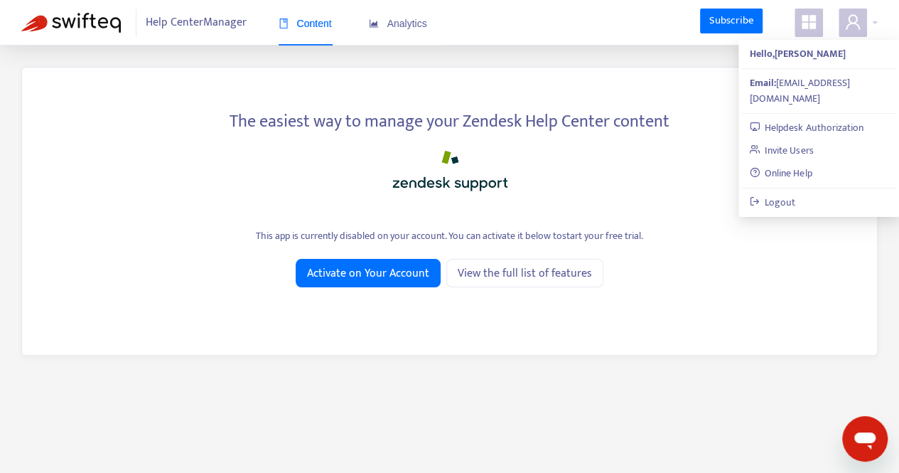  I want to click on a: Logout, so click(773, 202).